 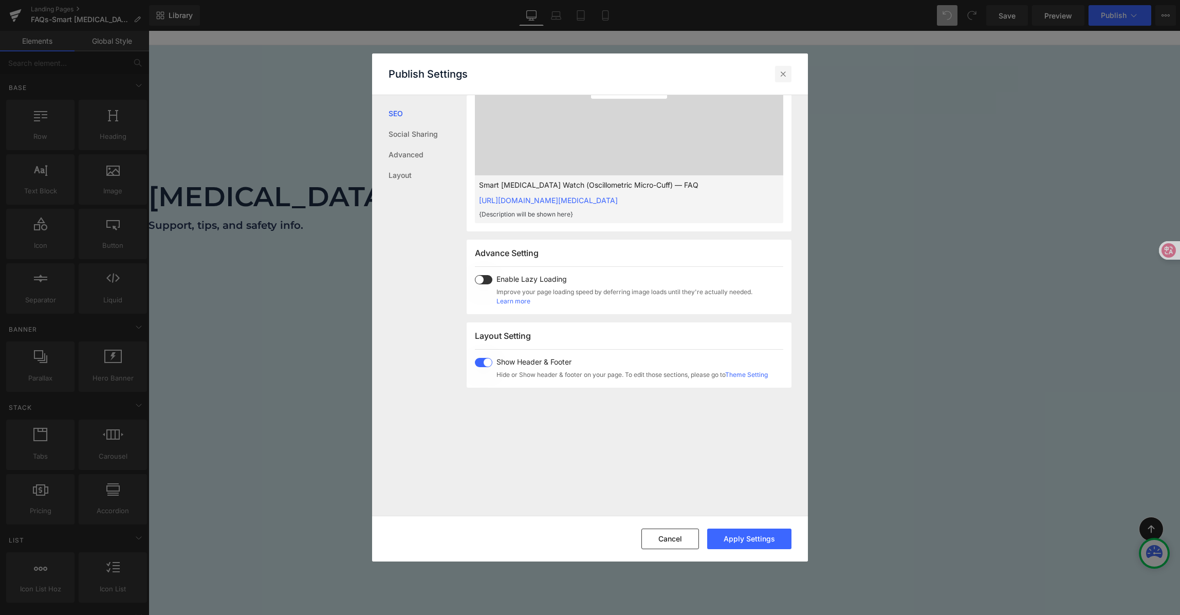 I want to click on a: Social Sharing, so click(x=428, y=134).